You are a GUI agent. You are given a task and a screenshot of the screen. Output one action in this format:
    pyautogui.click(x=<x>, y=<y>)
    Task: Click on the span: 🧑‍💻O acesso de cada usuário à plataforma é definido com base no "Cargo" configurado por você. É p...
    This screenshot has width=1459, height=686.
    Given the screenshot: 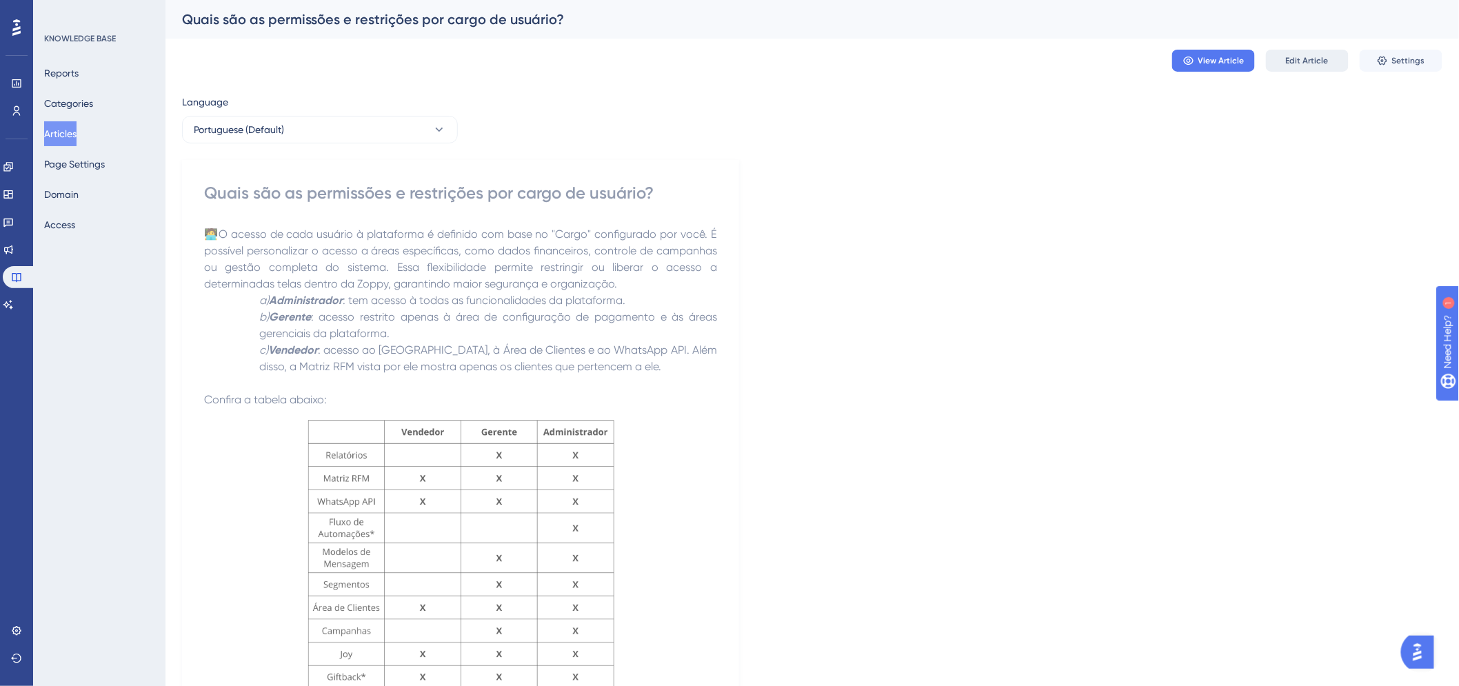 What is the action you would take?
    pyautogui.click(x=462, y=259)
    